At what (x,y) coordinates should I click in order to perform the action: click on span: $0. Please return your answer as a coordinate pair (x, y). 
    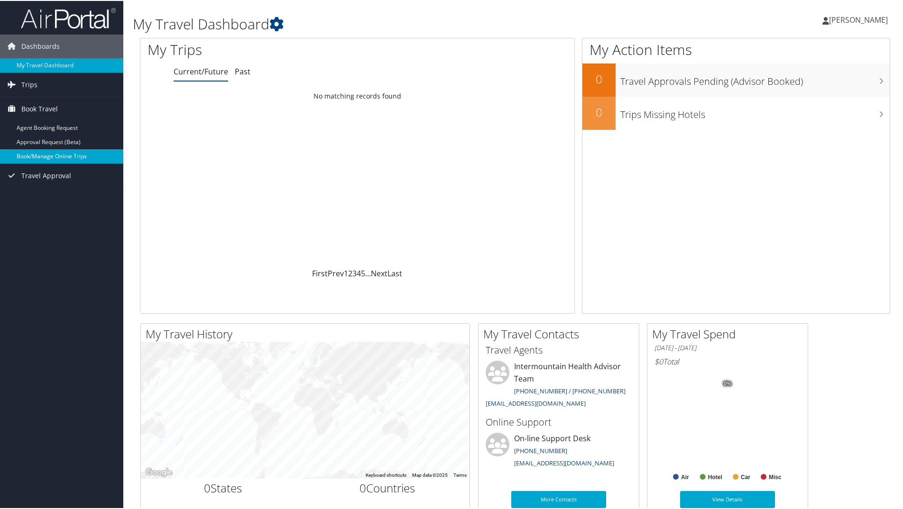
    Looking at the image, I should click on (658, 361).